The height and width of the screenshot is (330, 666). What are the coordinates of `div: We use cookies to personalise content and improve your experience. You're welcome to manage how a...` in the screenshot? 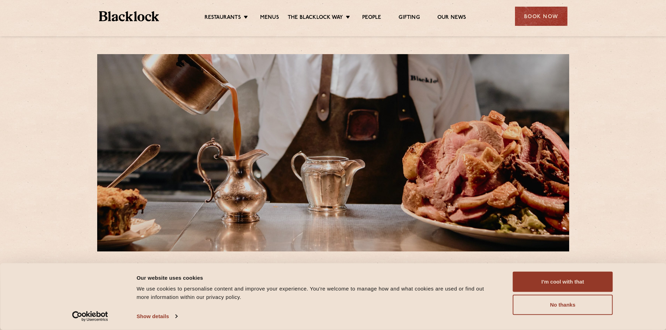 It's located at (317, 293).